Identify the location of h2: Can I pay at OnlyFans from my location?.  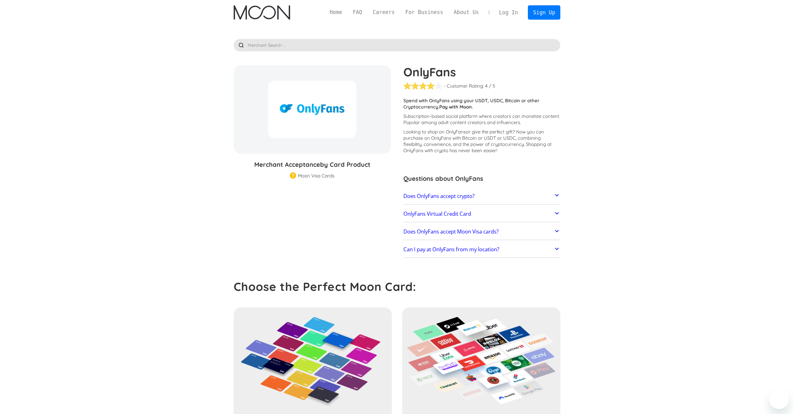
(451, 250).